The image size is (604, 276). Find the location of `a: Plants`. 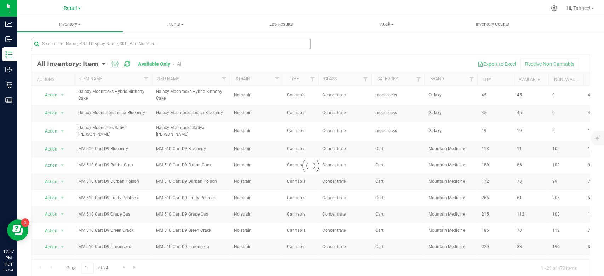

a: Plants is located at coordinates (176, 24).